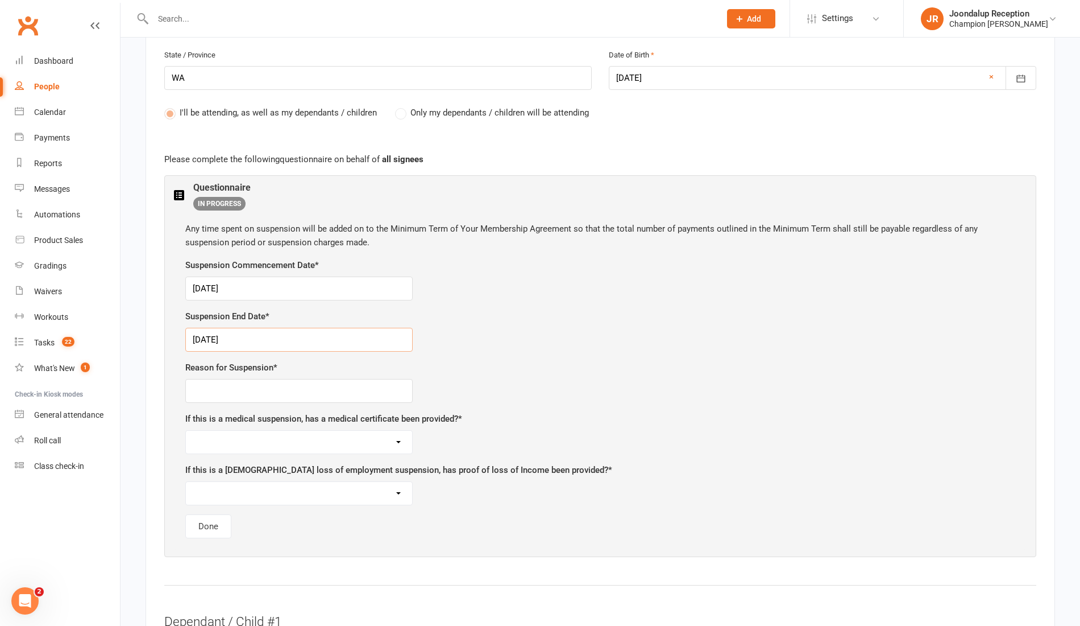 This screenshot has height=626, width=1080. Describe the element at coordinates (67, 415) in the screenshot. I see `a: General attendance kiosk mode` at that location.